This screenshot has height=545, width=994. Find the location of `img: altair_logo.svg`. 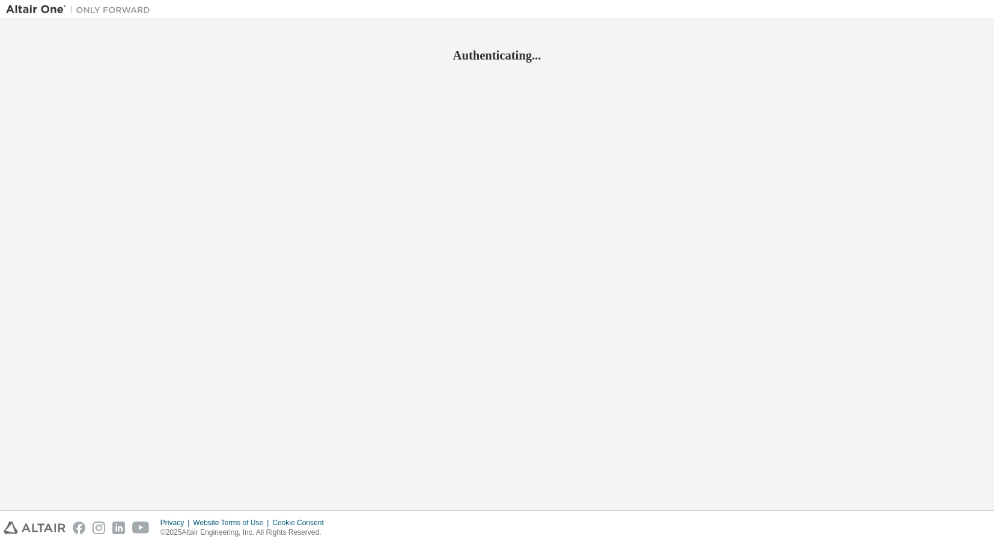

img: altair_logo.svg is located at coordinates (34, 527).